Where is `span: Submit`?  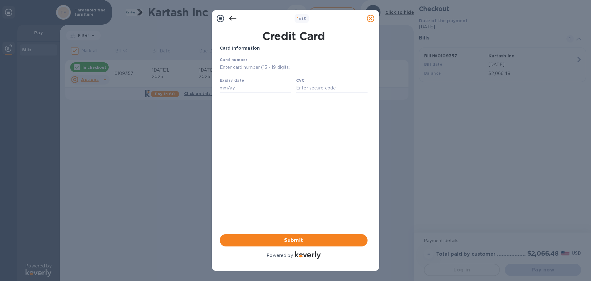 span: Submit is located at coordinates (294, 240).